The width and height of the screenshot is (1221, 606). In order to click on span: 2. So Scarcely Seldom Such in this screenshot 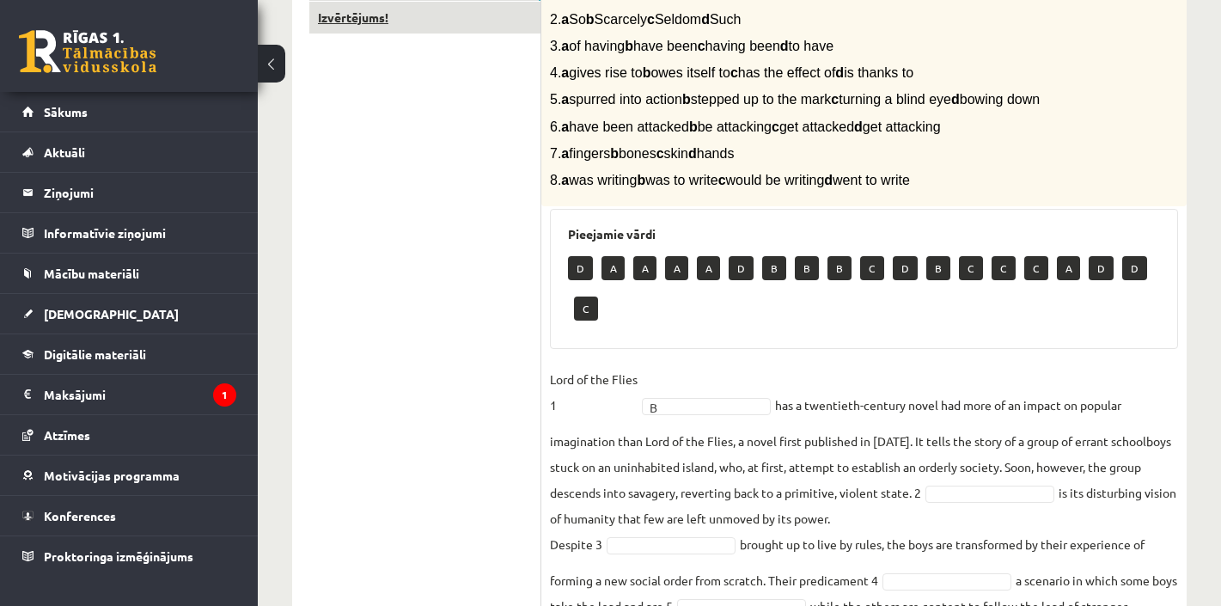, I will do `click(645, 19)`.